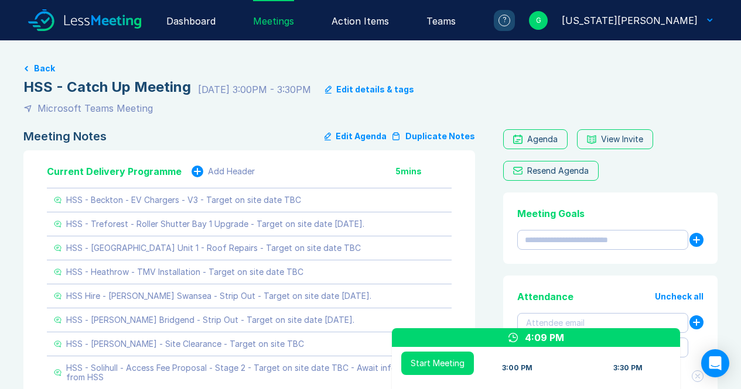 The height and width of the screenshot is (389, 741). Describe the element at coordinates (423, 172) in the screenshot. I see `div: 5 mins` at that location.